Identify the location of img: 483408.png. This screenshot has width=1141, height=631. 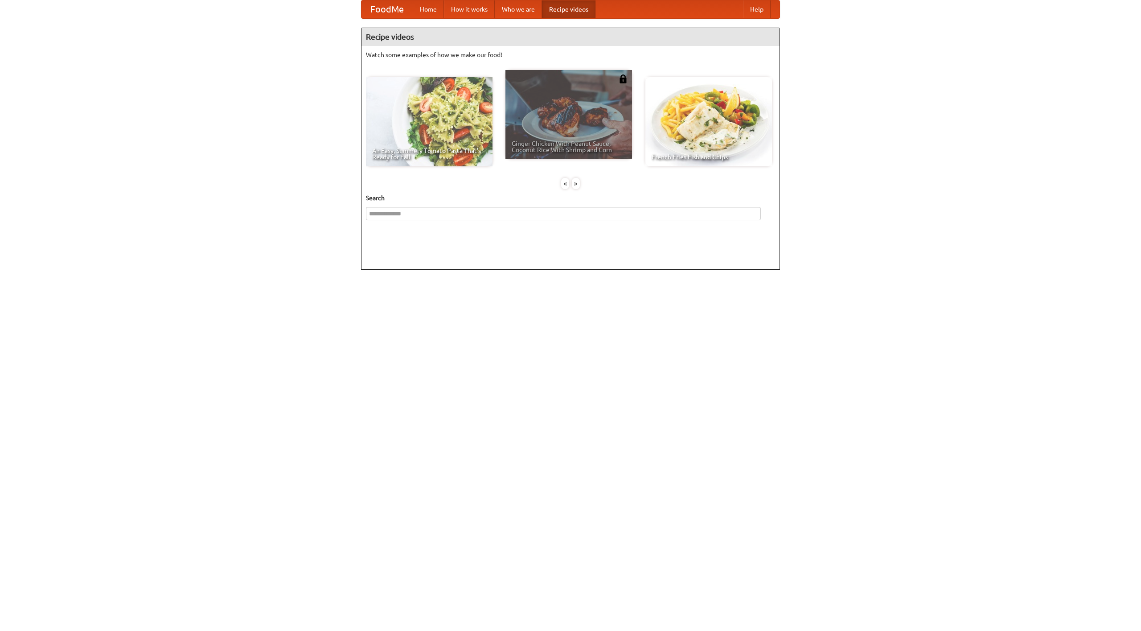
(623, 79).